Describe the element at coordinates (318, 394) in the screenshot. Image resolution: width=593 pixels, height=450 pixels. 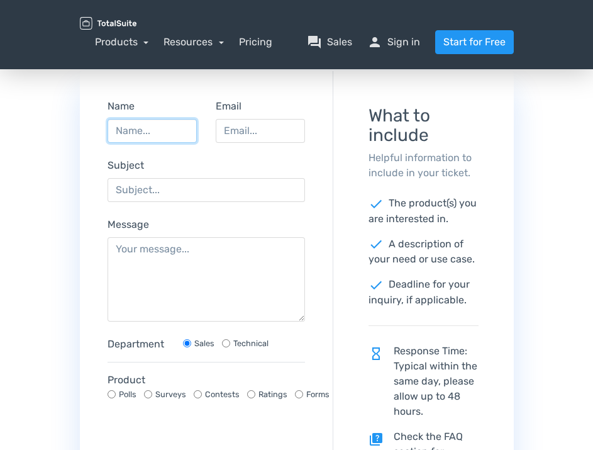
I see `label: Forms` at that location.